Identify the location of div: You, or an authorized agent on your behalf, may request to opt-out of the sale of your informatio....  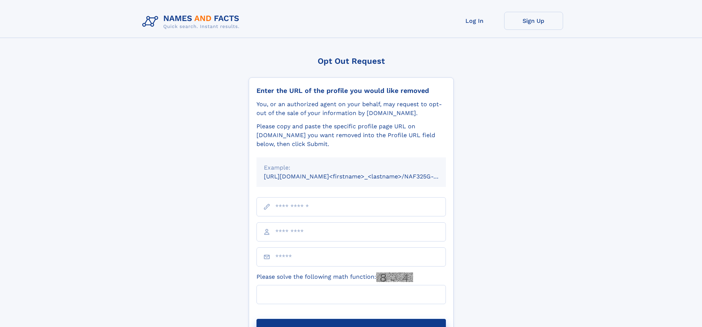
(351, 109).